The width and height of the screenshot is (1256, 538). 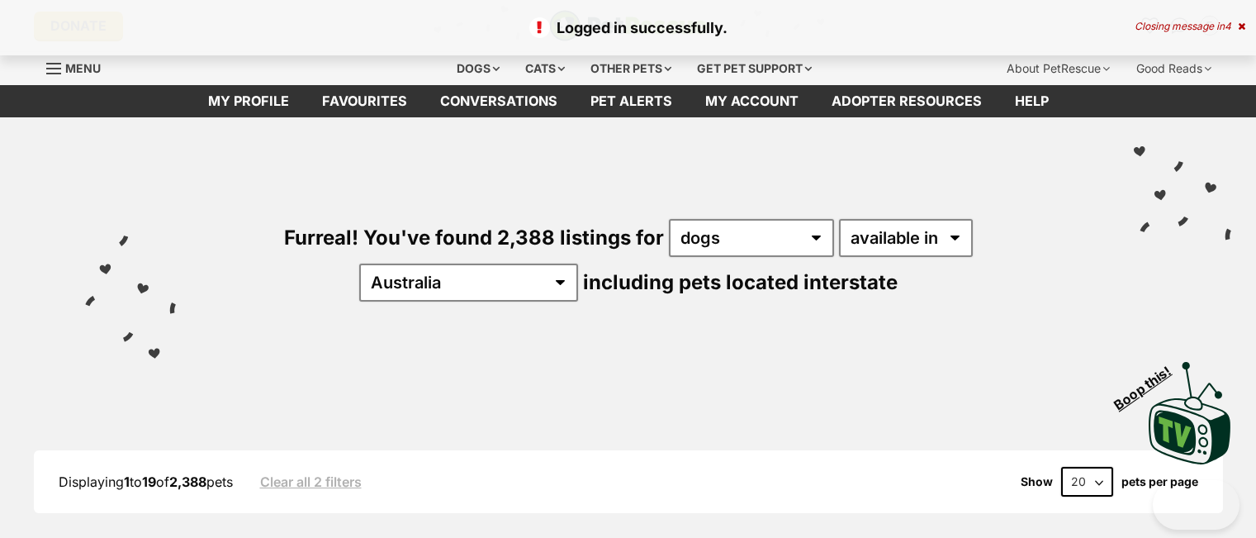 I want to click on a: Boop this!, so click(x=1190, y=407).